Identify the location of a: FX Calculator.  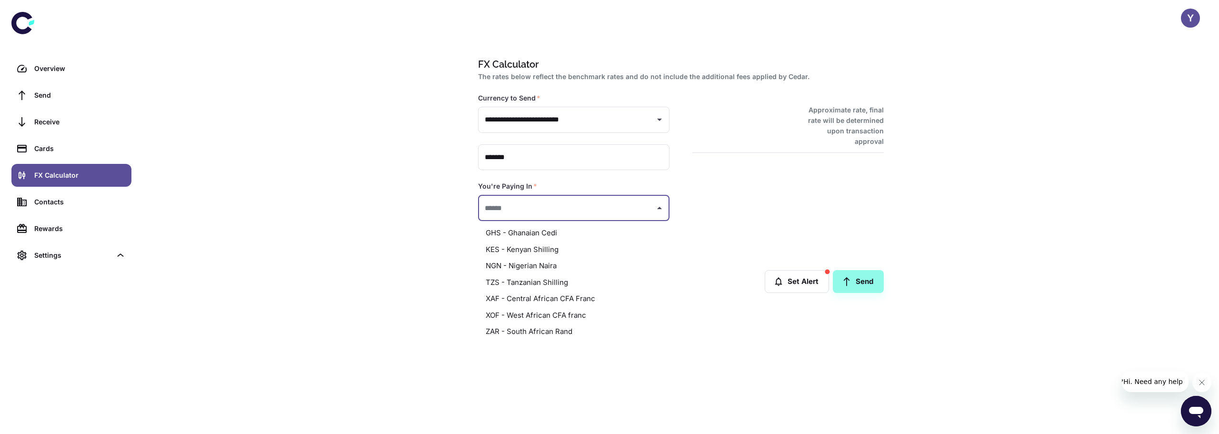
(71, 175).